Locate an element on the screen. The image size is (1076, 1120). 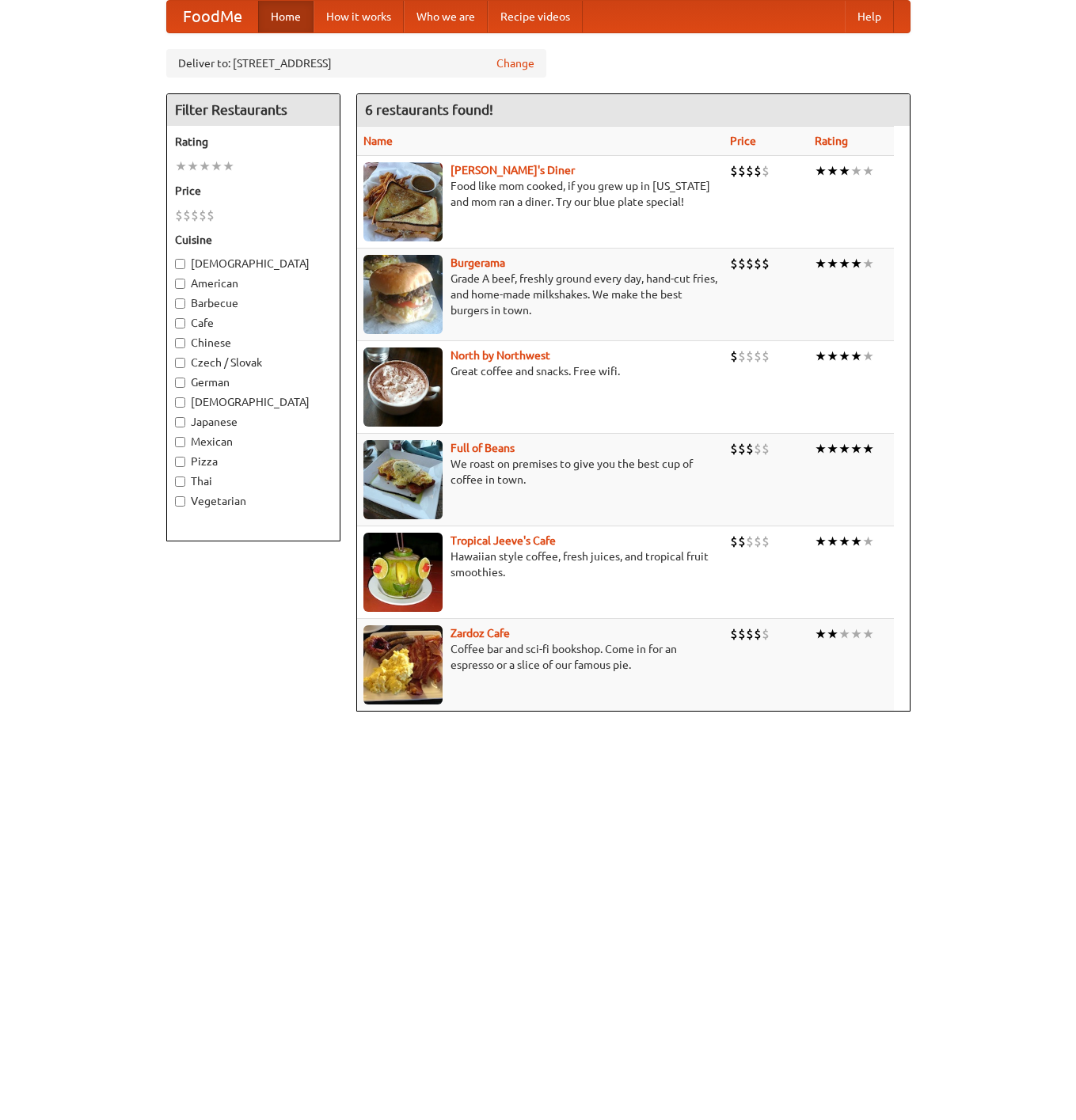
img: zardoz.jpg is located at coordinates (403, 665).